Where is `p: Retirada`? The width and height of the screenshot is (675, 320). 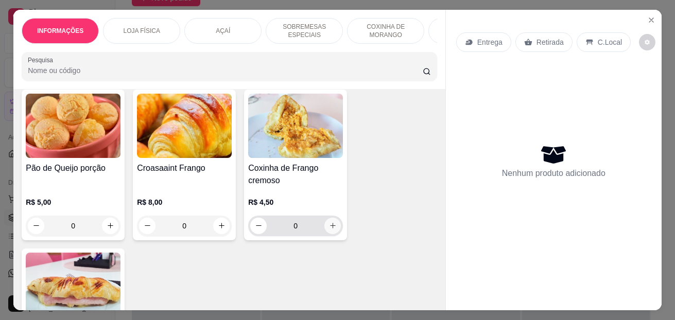 p: Retirada is located at coordinates (550, 42).